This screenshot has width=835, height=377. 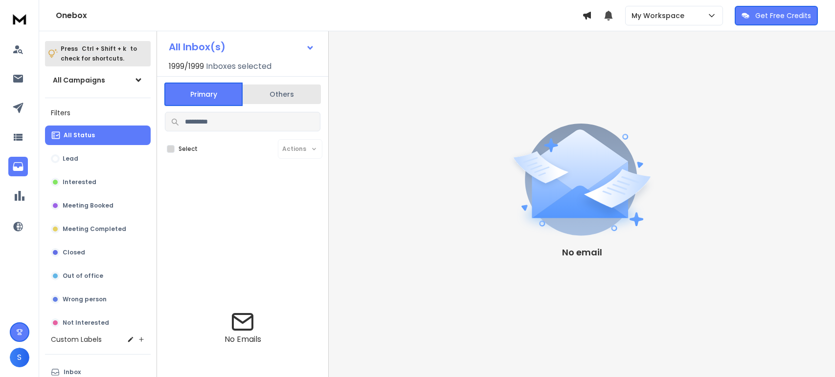 I want to click on button: All Campaigns, so click(x=98, y=80).